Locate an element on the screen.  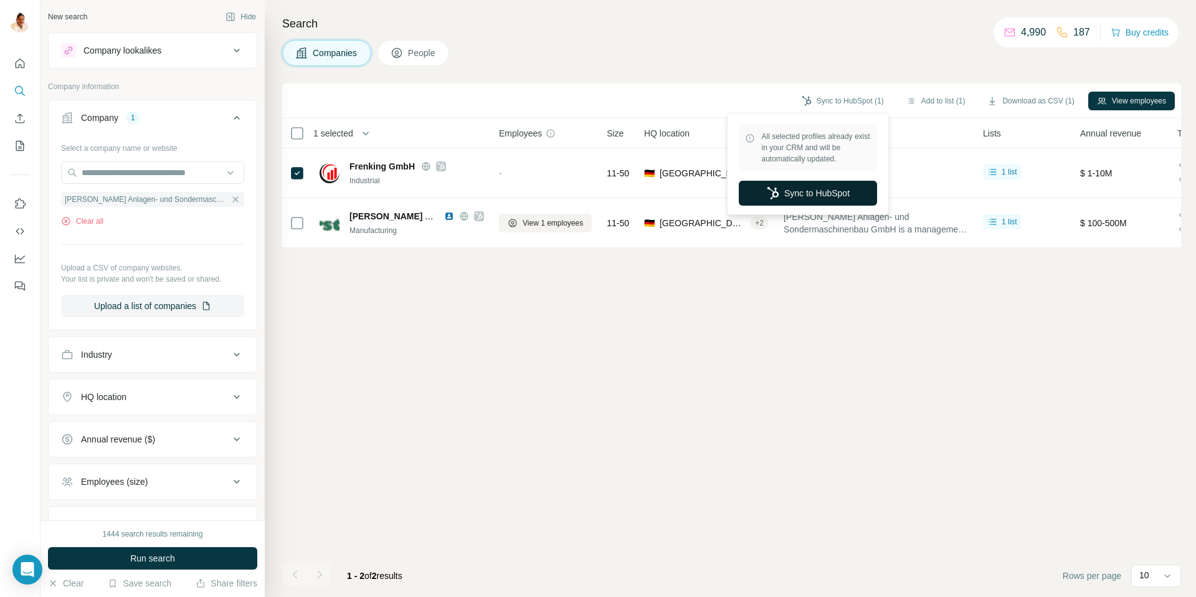
span: View 1 employees is located at coordinates (553, 223).